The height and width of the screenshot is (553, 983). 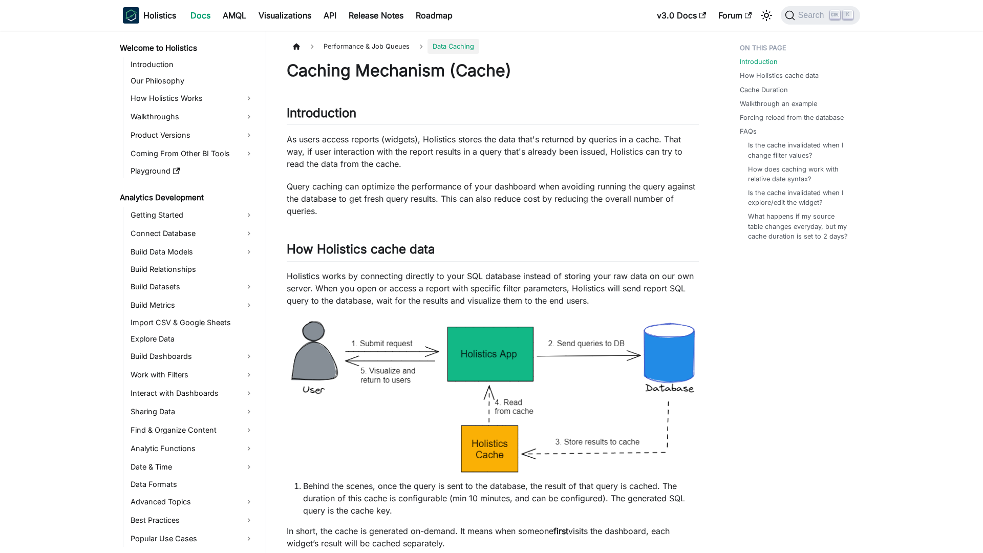 I want to click on p: As users access reports (widgets), Holistics stores the data that's returned by queries in a cach..., so click(x=492, y=152).